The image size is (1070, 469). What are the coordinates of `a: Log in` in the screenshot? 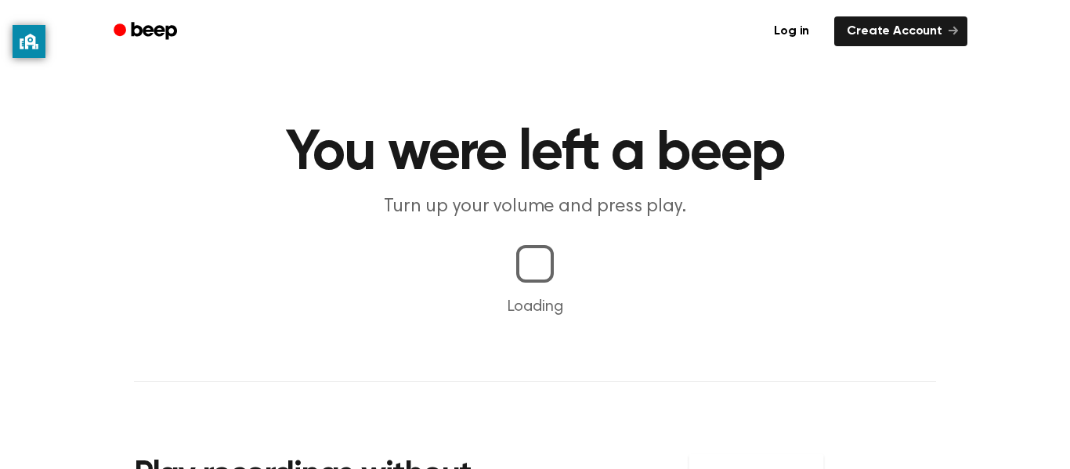 It's located at (791, 31).